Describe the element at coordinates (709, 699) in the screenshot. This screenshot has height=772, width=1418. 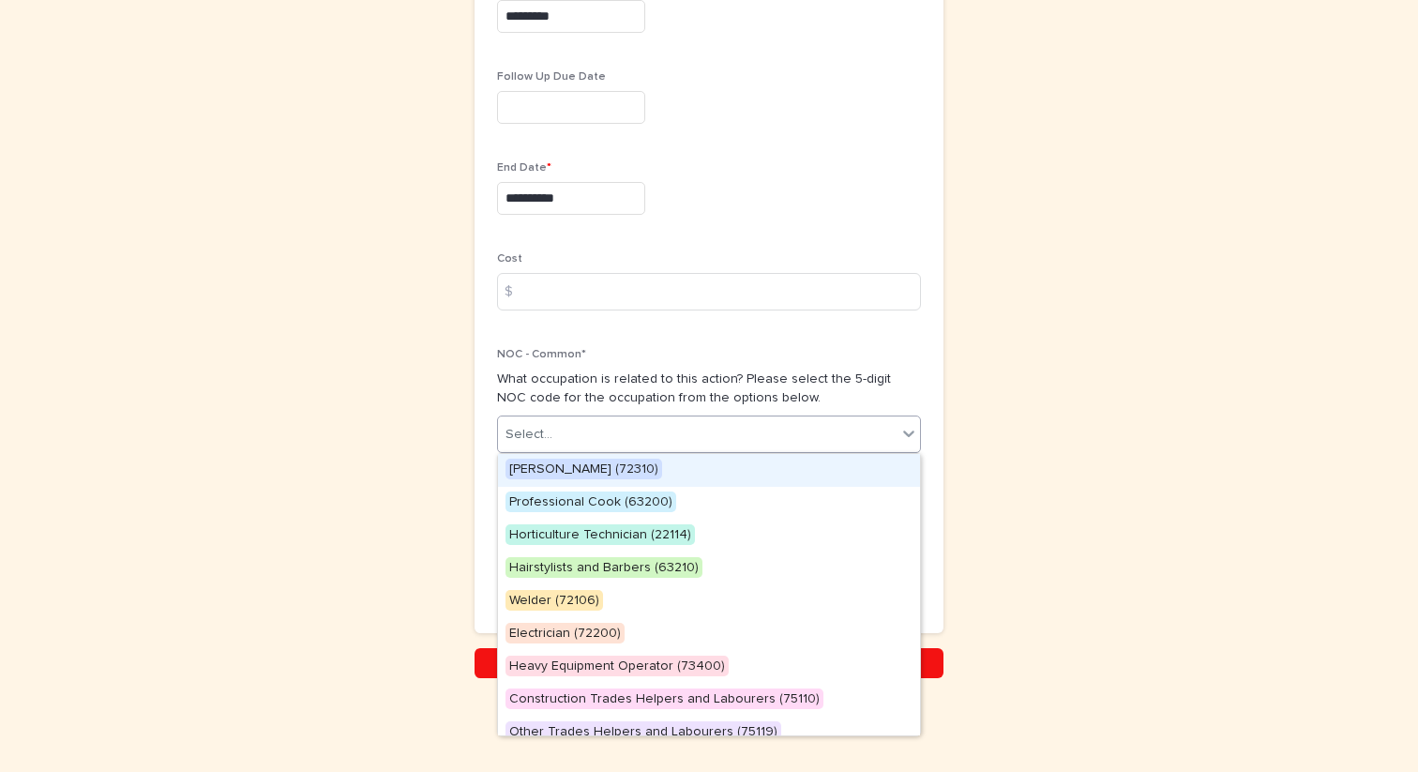
I see `div: Construction Trades Helpers and Labourers (75110)` at that location.